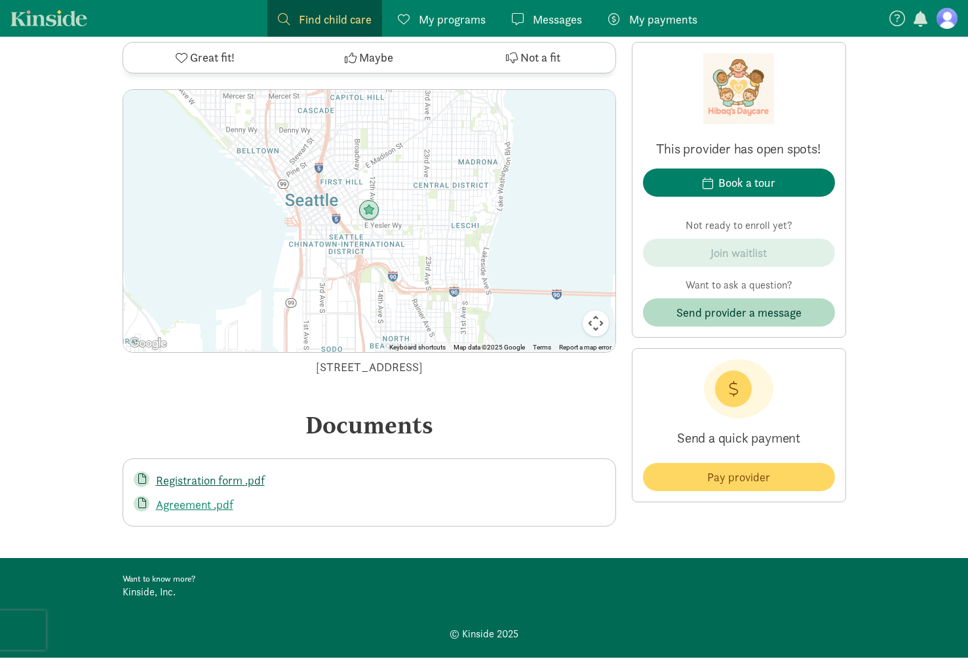 The image size is (968, 659). I want to click on strong: Want to know more?, so click(159, 578).